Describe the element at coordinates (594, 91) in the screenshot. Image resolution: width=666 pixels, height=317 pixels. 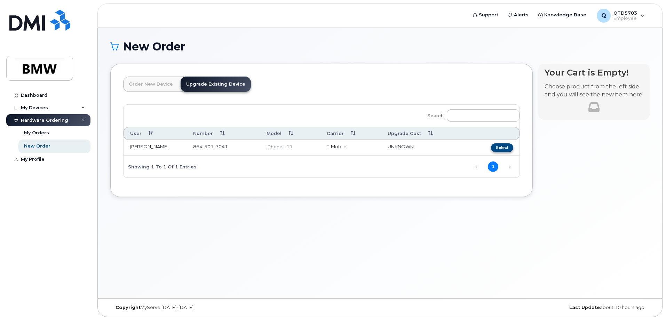
I see `p: Choose product from the left side and you will see the new item here.` at that location.